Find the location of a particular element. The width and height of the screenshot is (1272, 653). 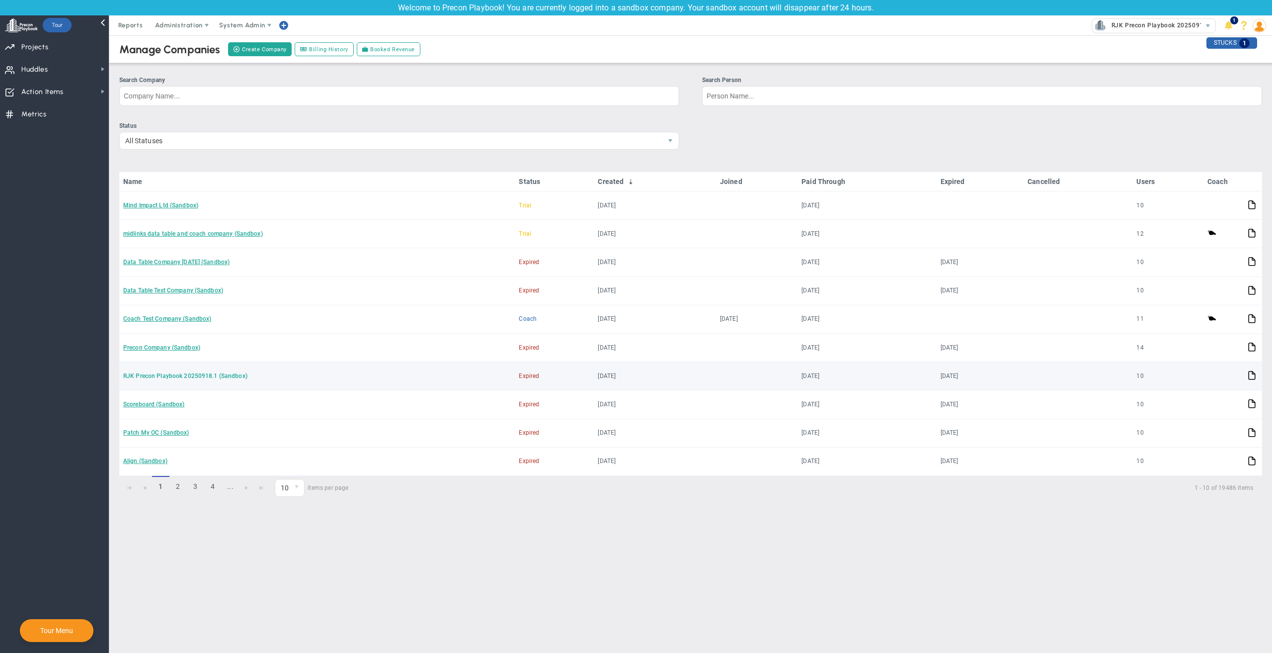

span: All Statuses is located at coordinates (391, 141).